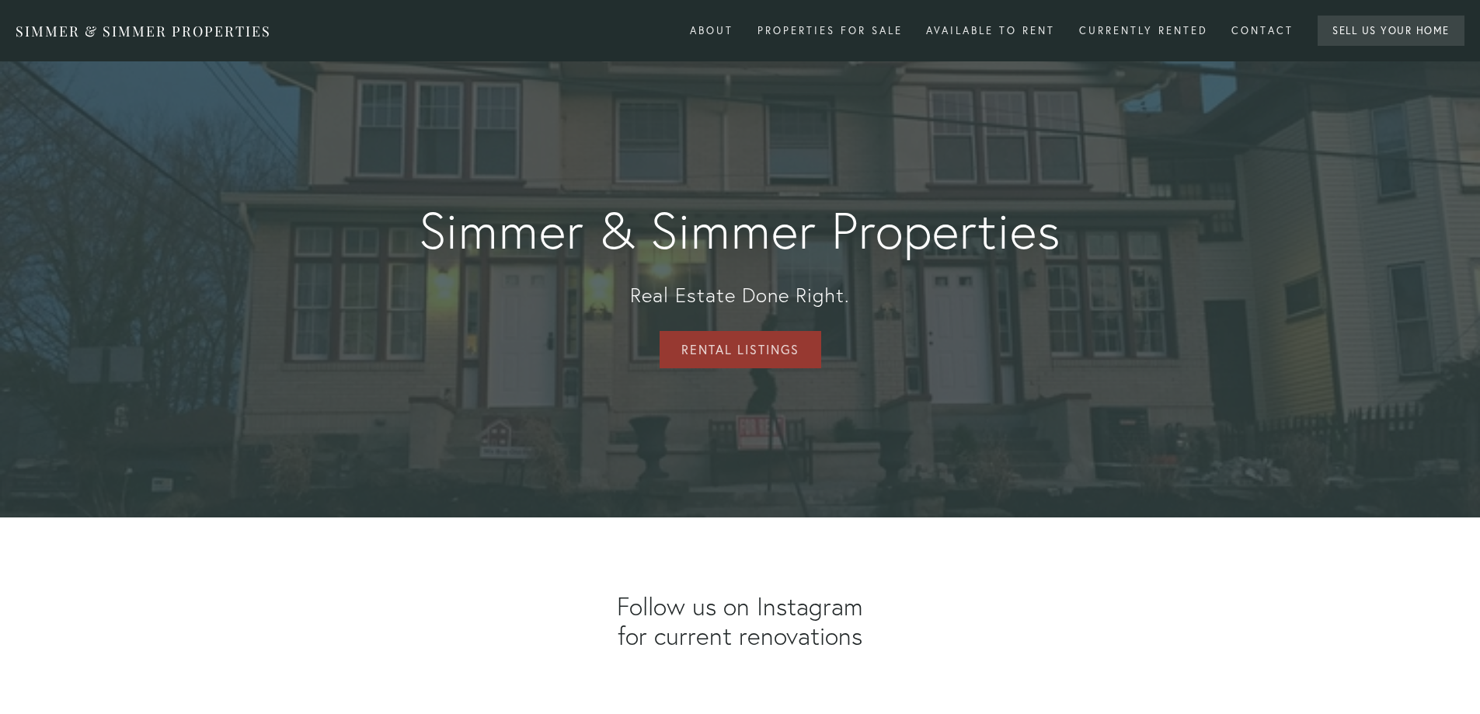  What do you see at coordinates (740, 621) in the screenshot?
I see `h1: Follow us on Instagram for current renovations` at bounding box center [740, 621].